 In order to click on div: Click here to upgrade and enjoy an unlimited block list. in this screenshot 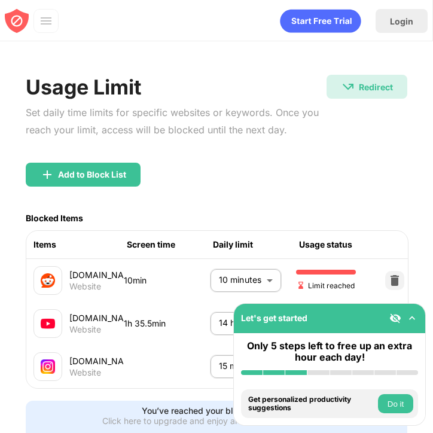, I will do `click(210, 421)`.